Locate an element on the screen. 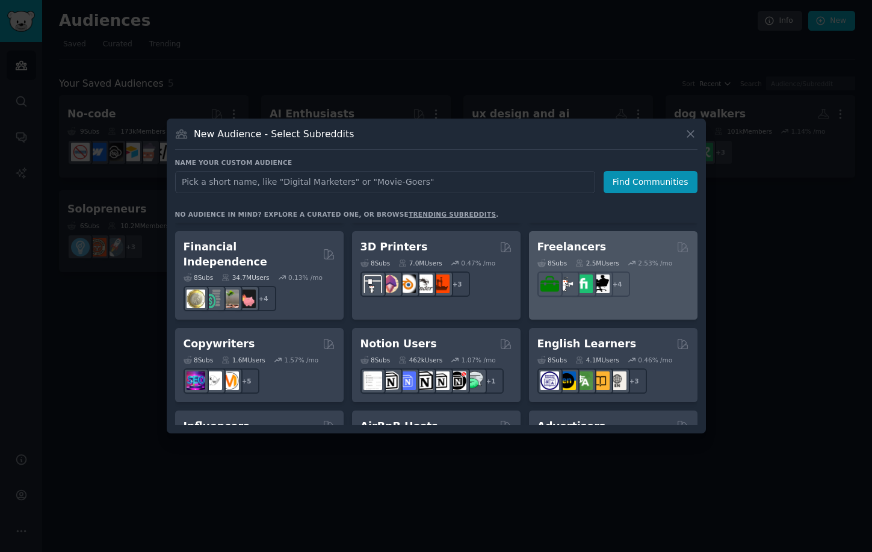 The image size is (872, 552). h2: 3D Printers is located at coordinates (394, 247).